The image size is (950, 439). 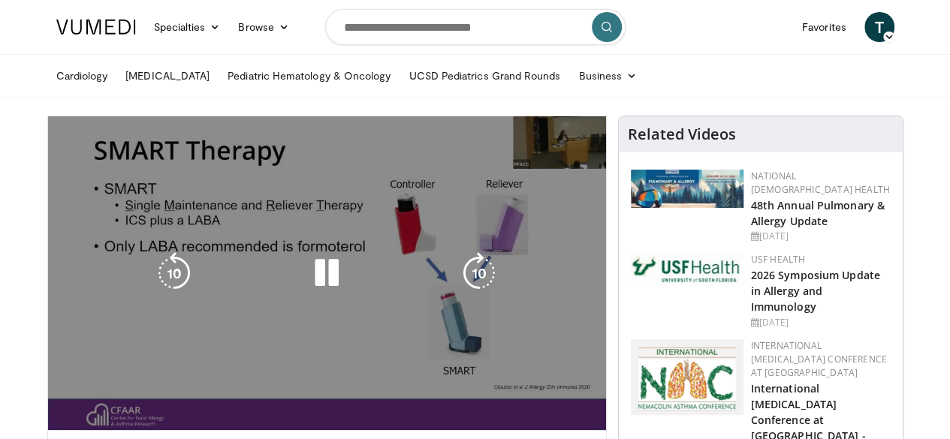 I want to click on a: 2026 Symposium Update in Allergy and Immunology, so click(x=815, y=290).